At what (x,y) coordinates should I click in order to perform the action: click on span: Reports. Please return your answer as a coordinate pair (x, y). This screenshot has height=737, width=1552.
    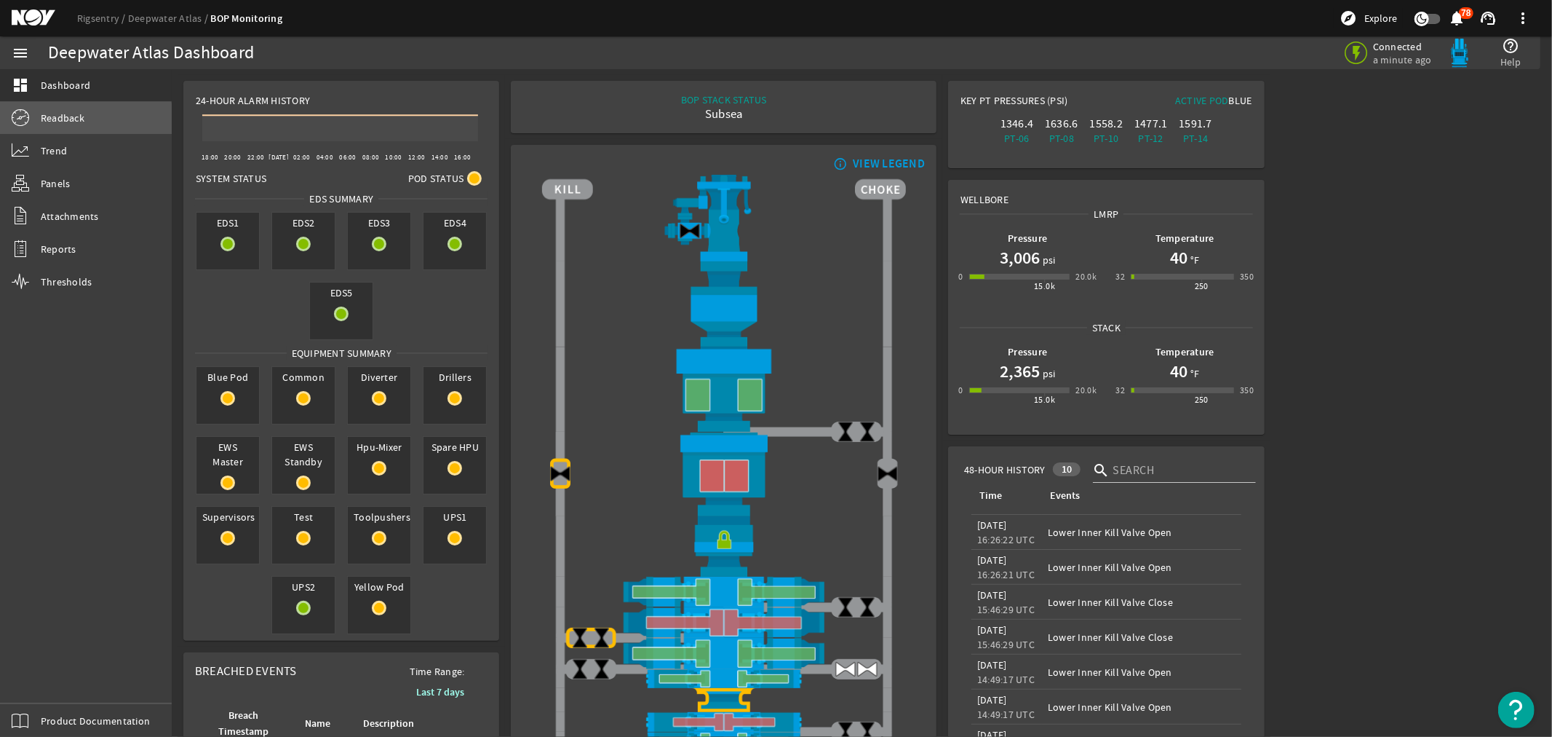
    Looking at the image, I should click on (58, 249).